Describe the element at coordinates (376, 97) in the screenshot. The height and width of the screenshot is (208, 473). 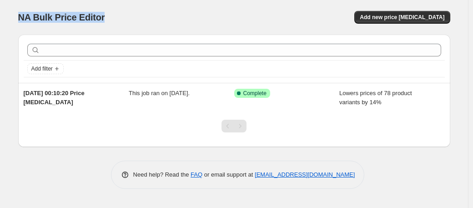
I see `span: Lowers prices of 78 product variants by 14%` at that location.